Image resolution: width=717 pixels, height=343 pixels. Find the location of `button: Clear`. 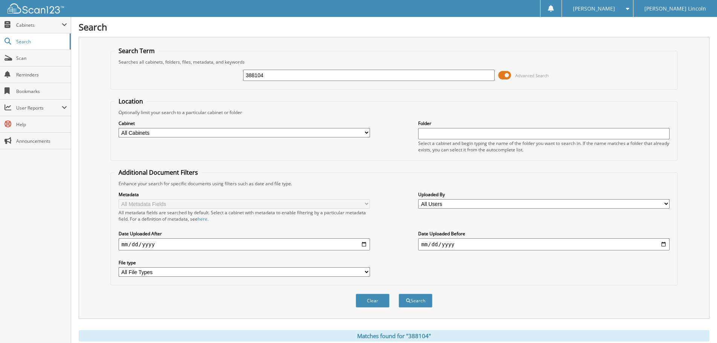

button: Clear is located at coordinates (373, 300).